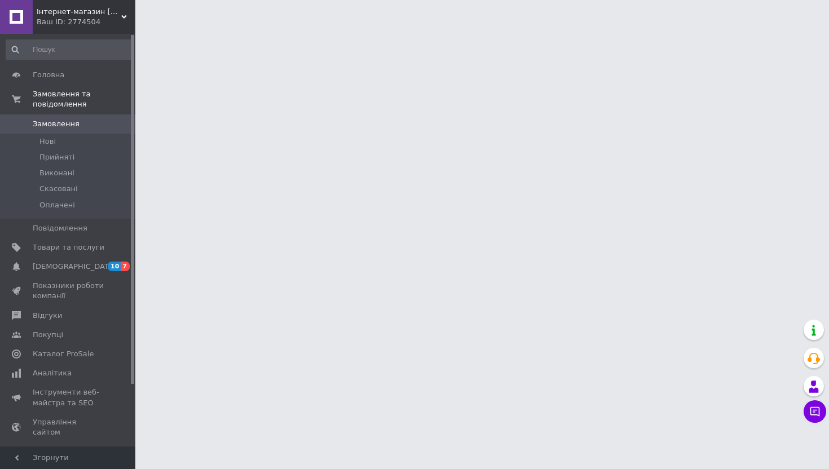 The width and height of the screenshot is (829, 469). Describe the element at coordinates (57, 173) in the screenshot. I see `span: Виконані` at that location.